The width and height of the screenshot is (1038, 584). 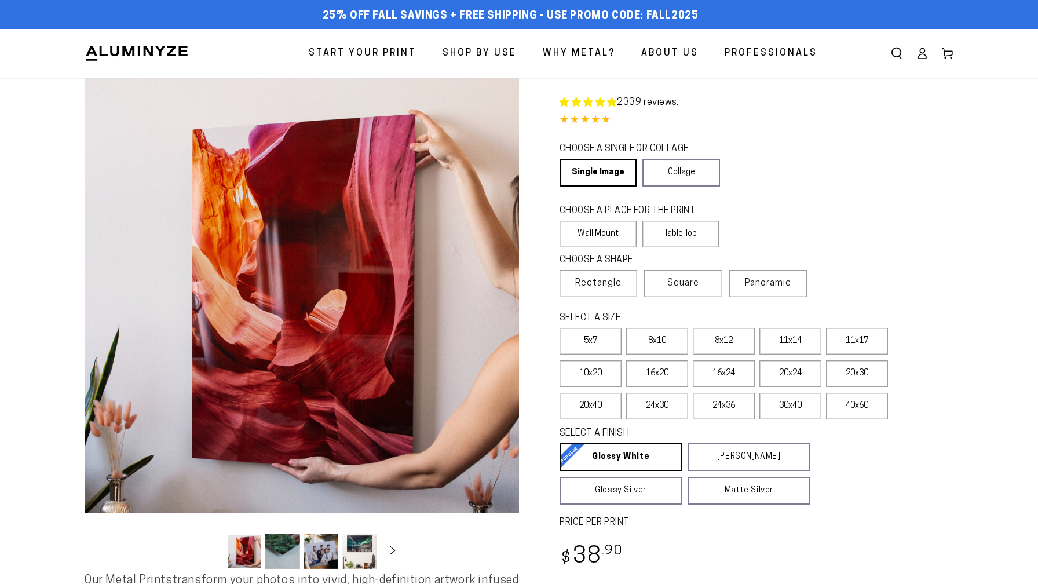 What do you see at coordinates (612, 551) in the screenshot?
I see `sup: .90` at bounding box center [612, 551].